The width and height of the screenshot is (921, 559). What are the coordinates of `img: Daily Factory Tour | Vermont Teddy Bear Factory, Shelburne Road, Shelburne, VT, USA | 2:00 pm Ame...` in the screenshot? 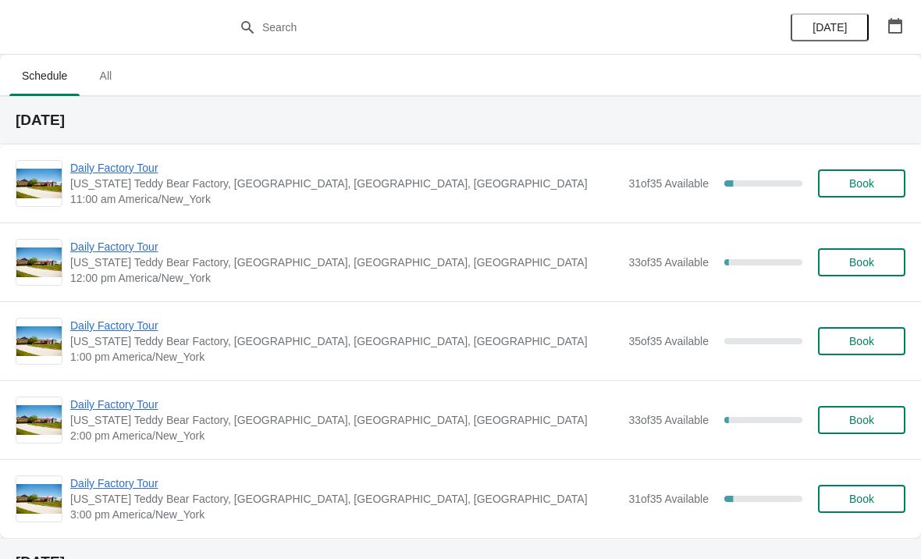 It's located at (39, 420).